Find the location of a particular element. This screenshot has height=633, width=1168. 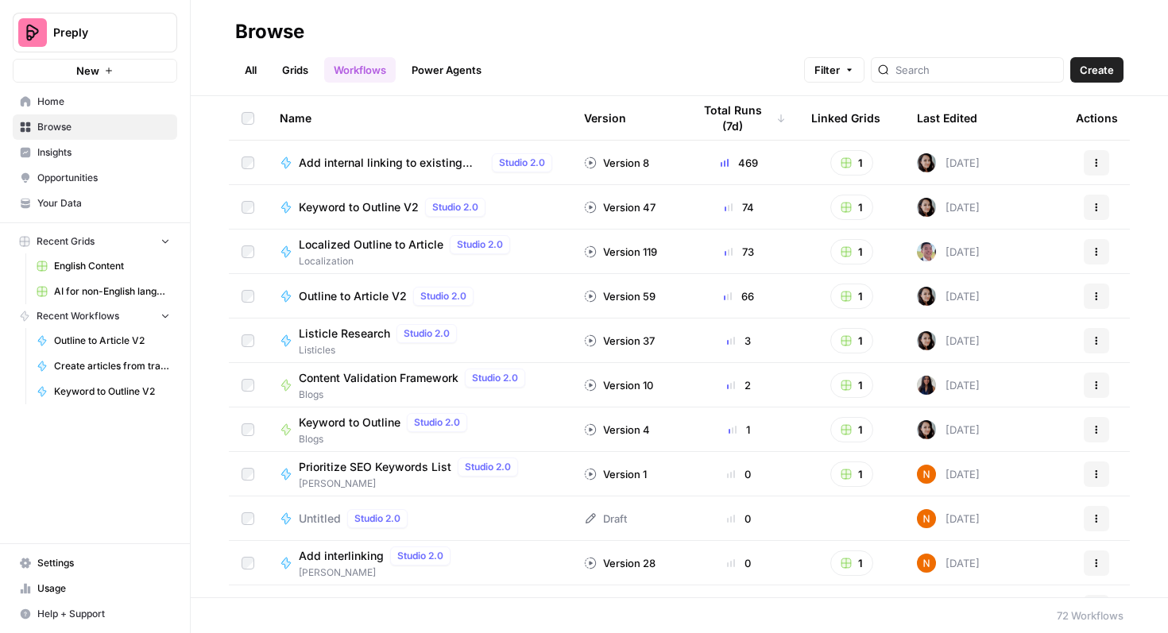

div: 469 is located at coordinates (739, 163).